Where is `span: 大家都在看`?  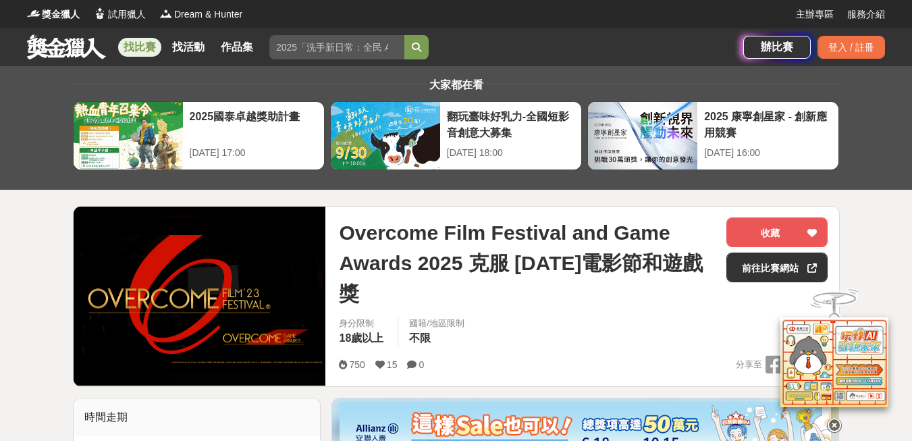 span: 大家都在看 is located at coordinates (456, 84).